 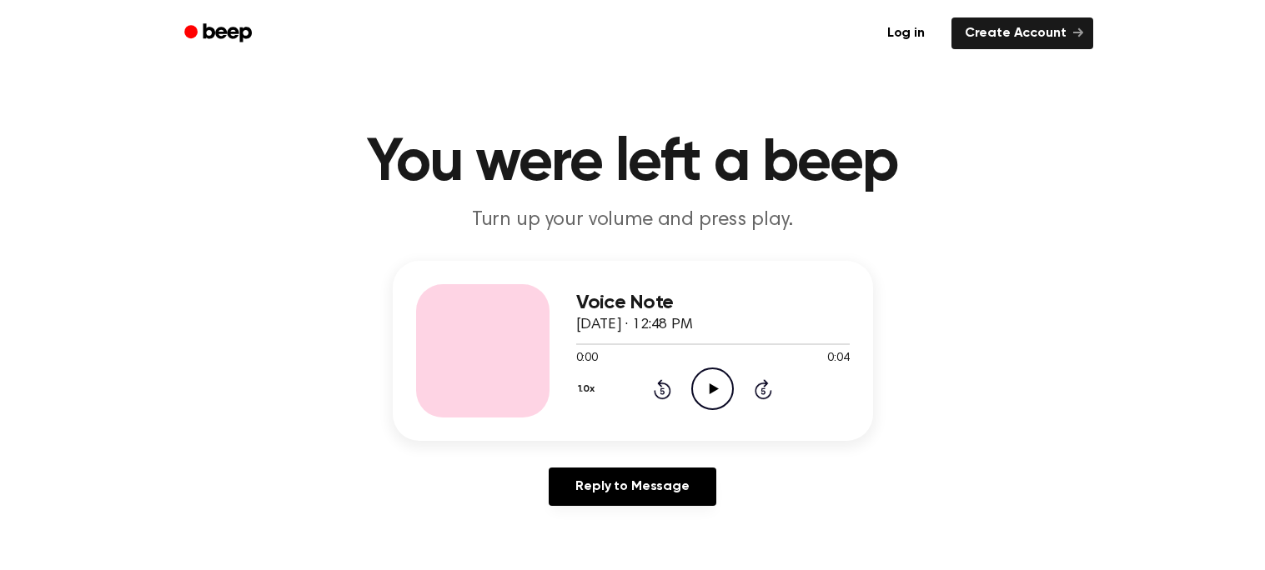 I want to click on h3: Voice Note, so click(x=713, y=303).